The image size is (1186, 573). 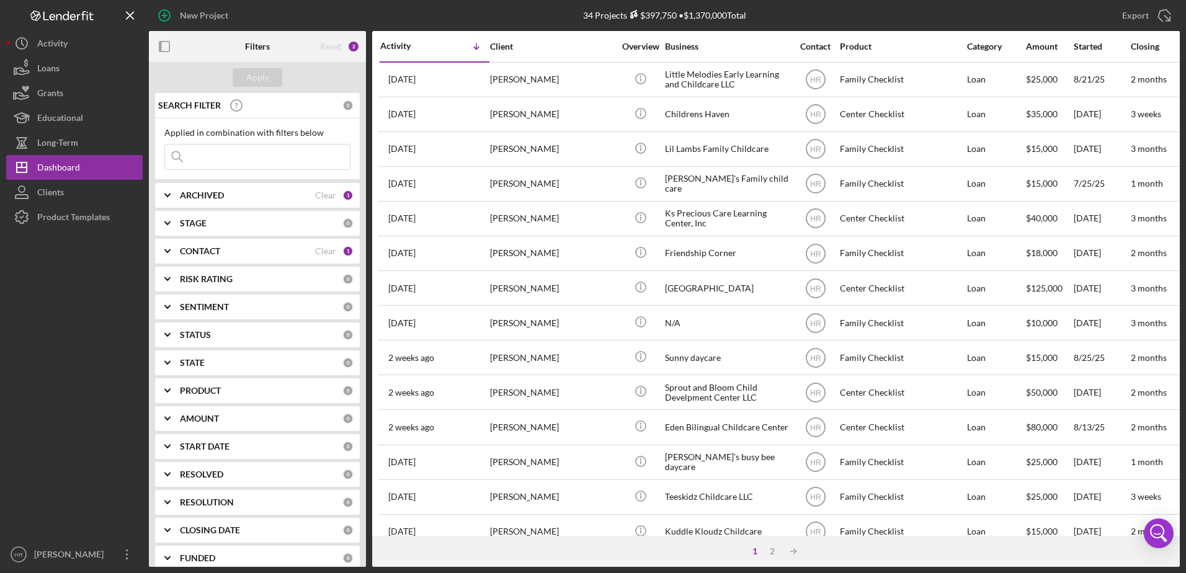 I want to click on span: $18,000, so click(x=1041, y=252).